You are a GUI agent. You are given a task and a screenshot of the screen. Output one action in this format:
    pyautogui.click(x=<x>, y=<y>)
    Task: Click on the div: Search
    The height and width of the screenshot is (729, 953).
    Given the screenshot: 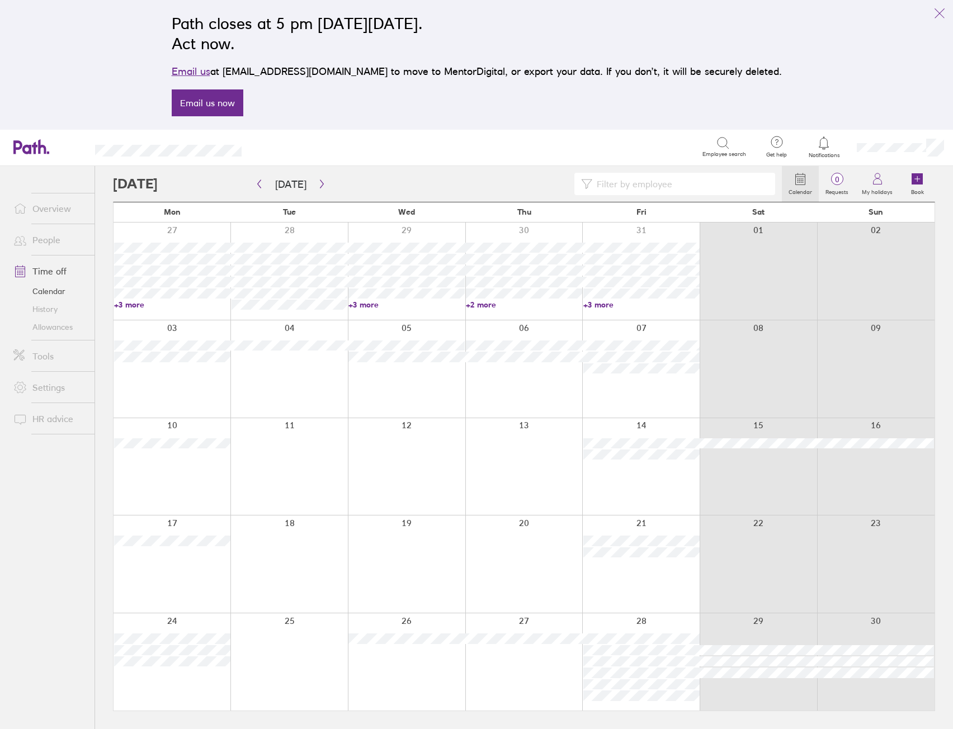 What is the action you would take?
    pyautogui.click(x=286, y=147)
    